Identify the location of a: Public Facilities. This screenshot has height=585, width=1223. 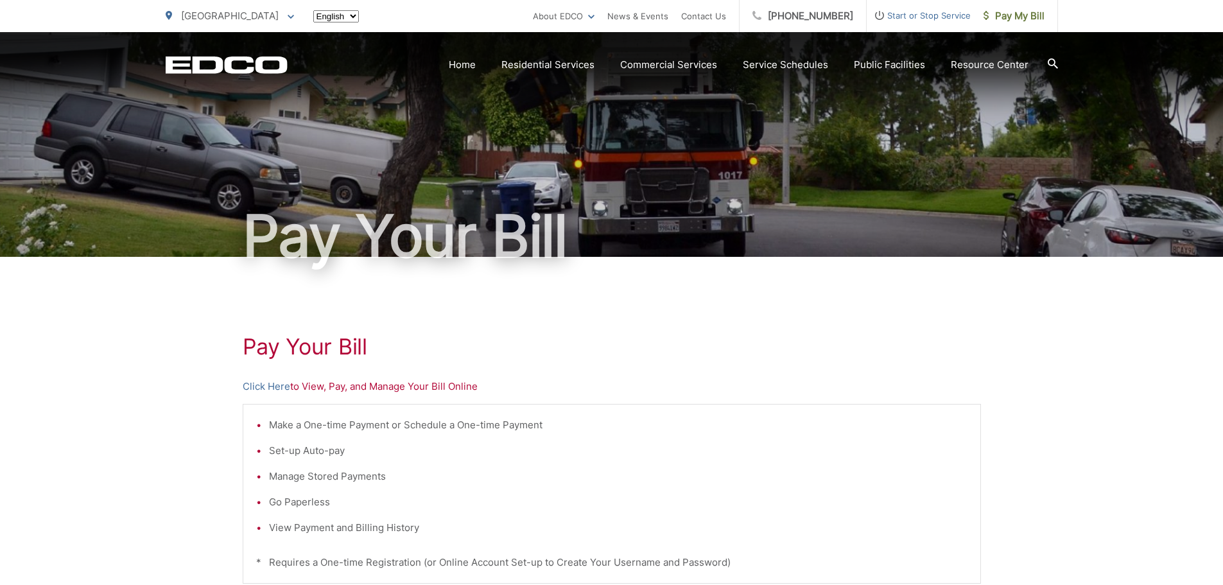
(889, 65).